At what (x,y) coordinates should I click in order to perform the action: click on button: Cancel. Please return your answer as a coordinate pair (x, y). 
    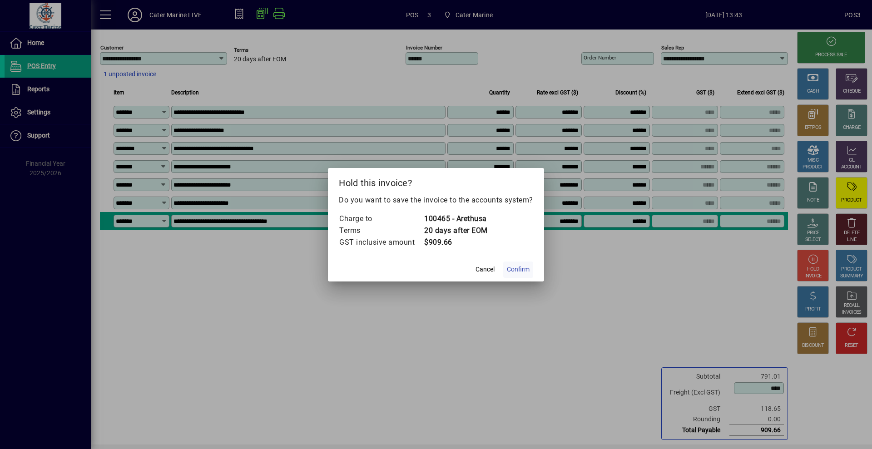
    Looking at the image, I should click on (485, 270).